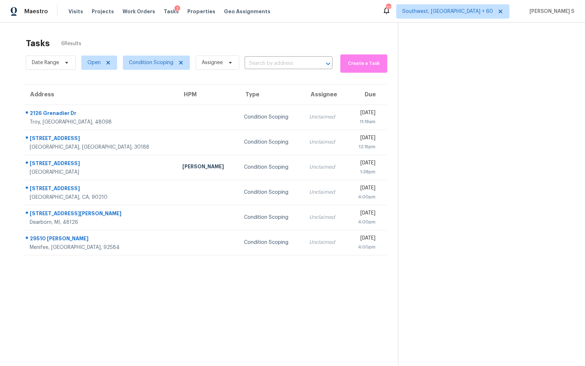  I want to click on button: Create a Task, so click(363, 63).